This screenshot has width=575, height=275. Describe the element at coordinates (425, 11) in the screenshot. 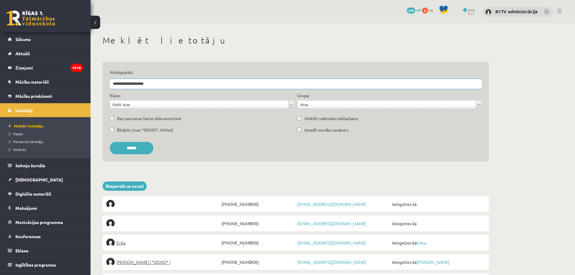

I see `span: 0` at that location.